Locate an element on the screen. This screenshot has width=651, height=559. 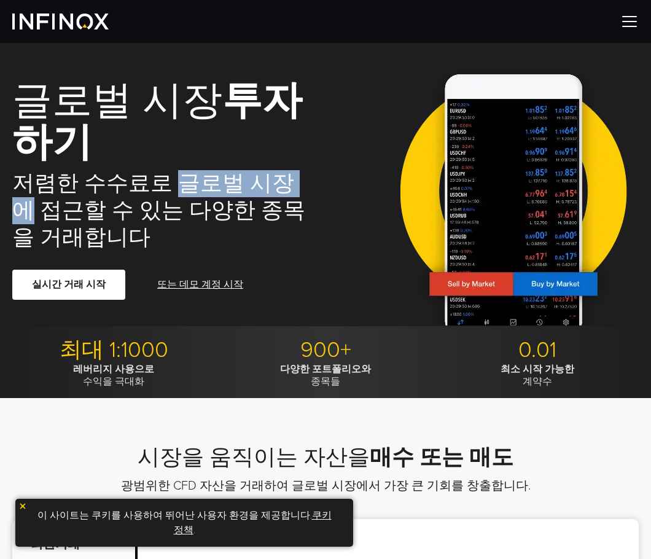
p: 수익을 극대화 is located at coordinates (114, 375).